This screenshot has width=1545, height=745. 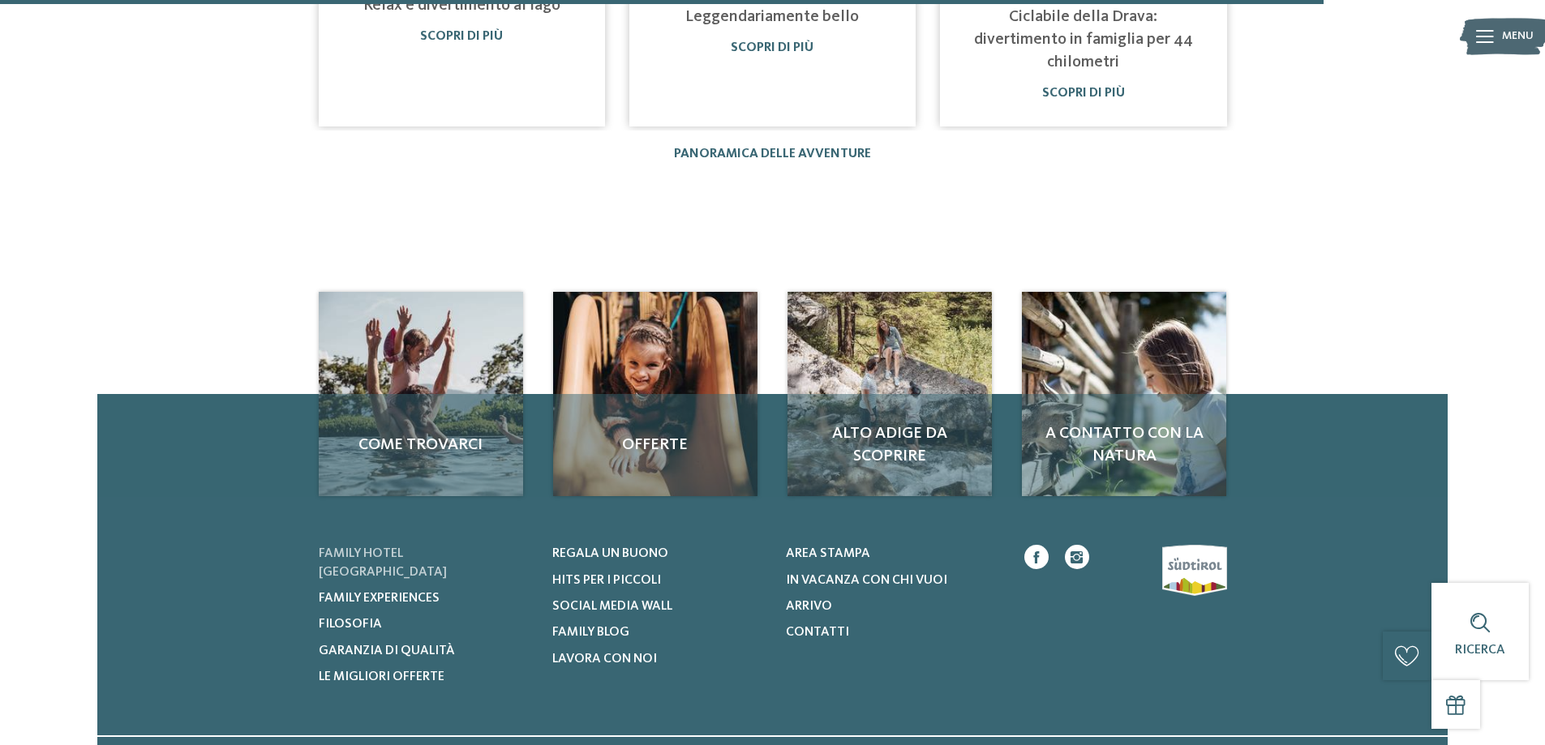 I want to click on a: Area stampa, so click(x=892, y=554).